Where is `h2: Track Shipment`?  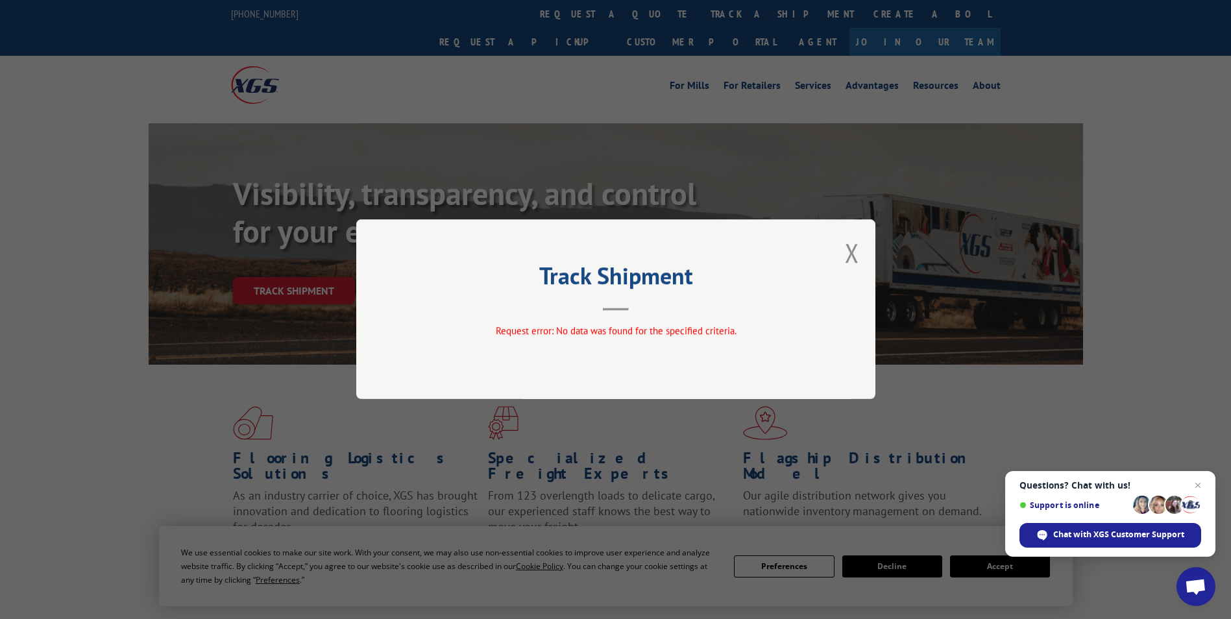 h2: Track Shipment is located at coordinates (616, 279).